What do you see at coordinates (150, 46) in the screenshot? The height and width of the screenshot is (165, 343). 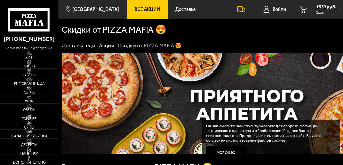 I see `div: Скидки от PIZZA MAFIA 😍` at bounding box center [150, 46].